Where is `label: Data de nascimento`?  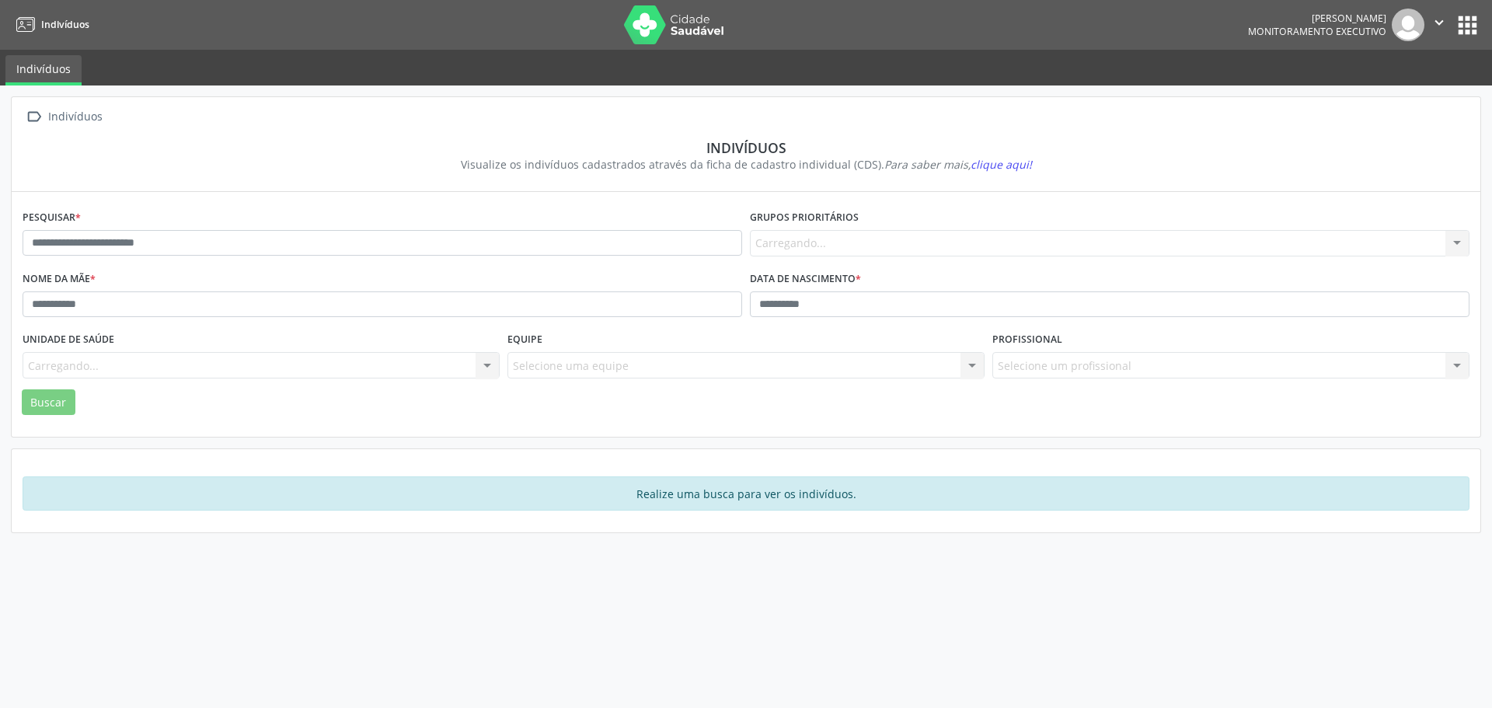
label: Data de nascimento is located at coordinates (805, 279).